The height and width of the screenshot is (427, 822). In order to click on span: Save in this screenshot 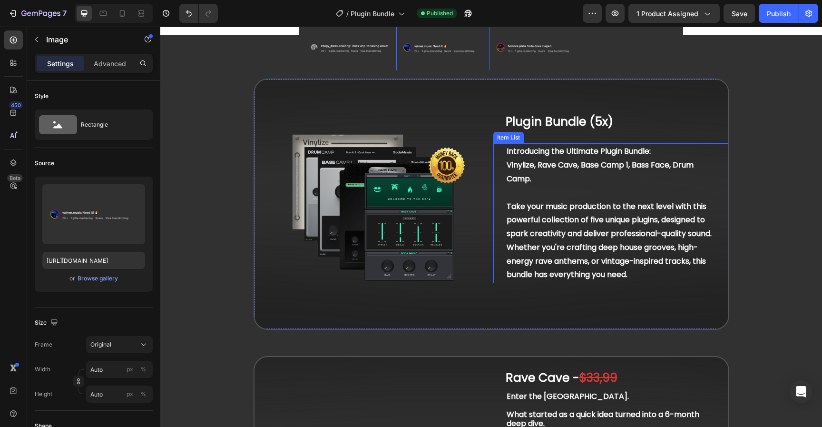, I will do `click(740, 13)`.